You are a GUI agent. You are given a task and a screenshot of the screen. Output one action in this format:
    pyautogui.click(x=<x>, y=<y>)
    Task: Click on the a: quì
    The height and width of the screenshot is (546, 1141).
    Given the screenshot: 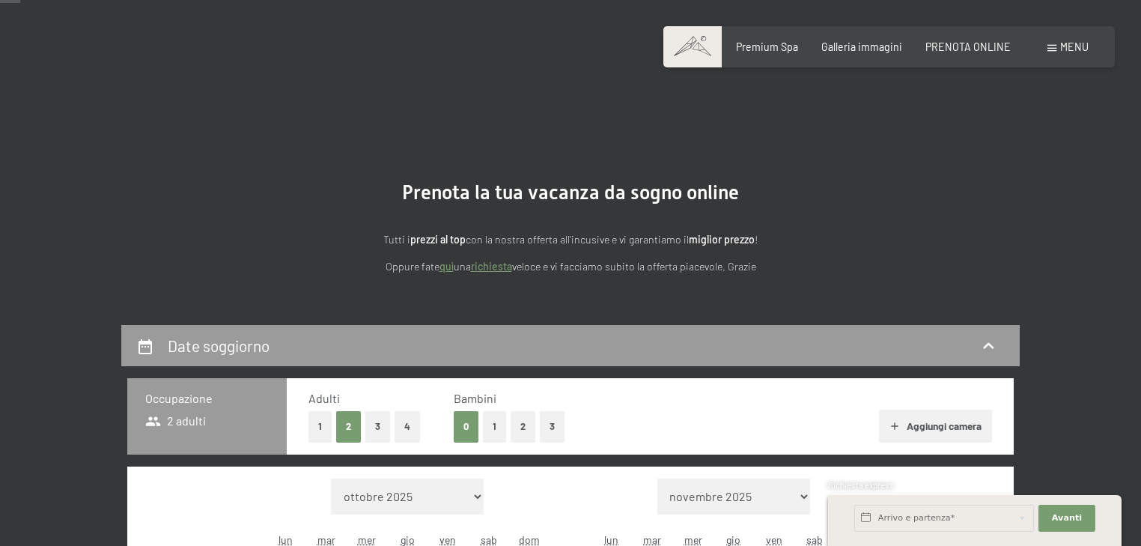 What is the action you would take?
    pyautogui.click(x=446, y=266)
    